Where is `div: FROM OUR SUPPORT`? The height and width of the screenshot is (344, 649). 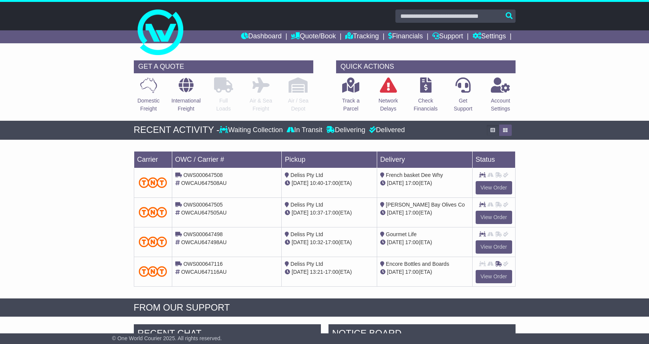 div: FROM OUR SUPPORT is located at coordinates (324, 308).